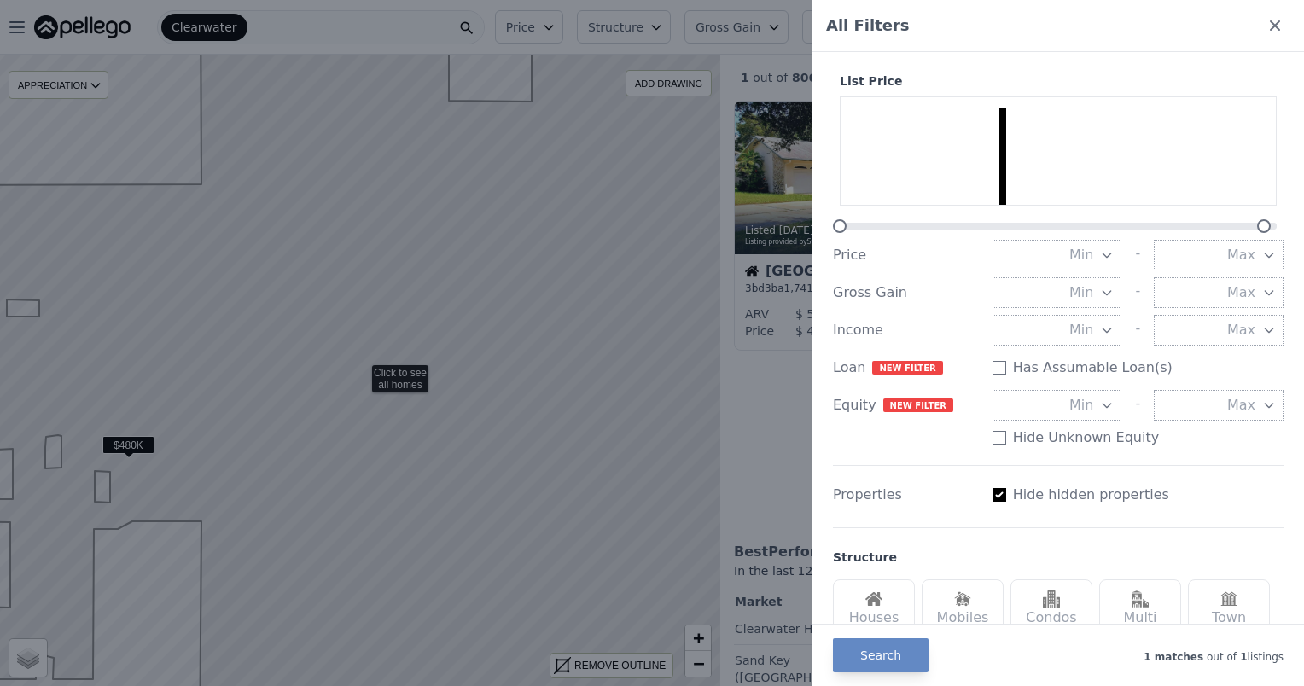 The image size is (1304, 686). What do you see at coordinates (865, 557) in the screenshot?
I see `div: Structure` at bounding box center [865, 557].